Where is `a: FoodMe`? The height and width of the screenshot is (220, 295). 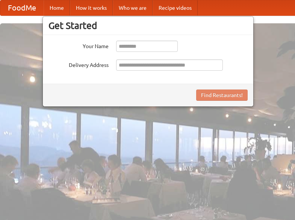
a: FoodMe is located at coordinates (22, 8).